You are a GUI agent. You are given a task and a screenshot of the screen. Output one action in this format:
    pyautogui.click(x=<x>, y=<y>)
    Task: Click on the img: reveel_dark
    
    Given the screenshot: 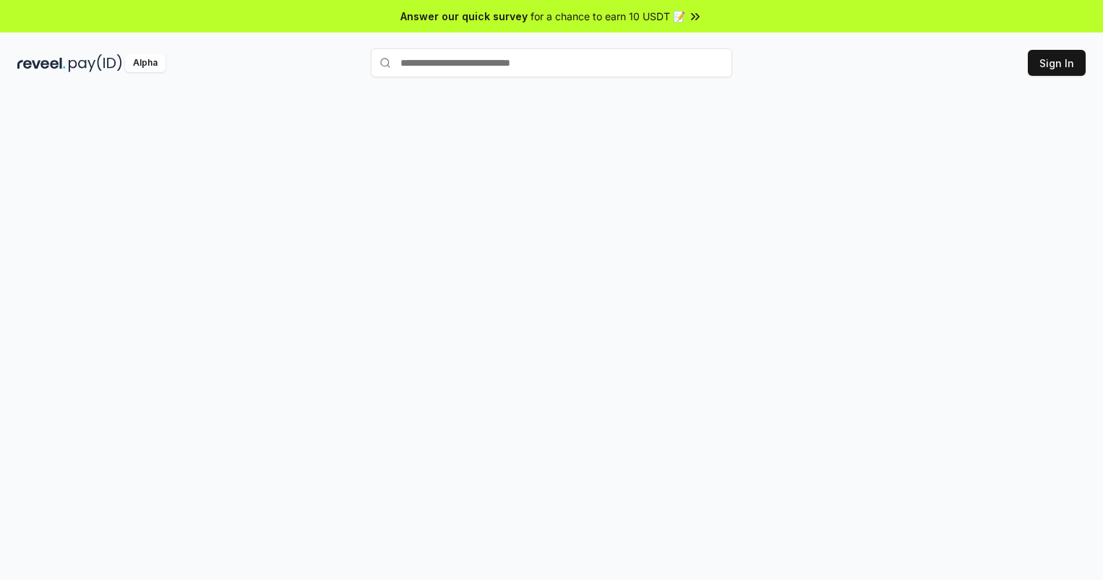 What is the action you would take?
    pyautogui.click(x=41, y=63)
    